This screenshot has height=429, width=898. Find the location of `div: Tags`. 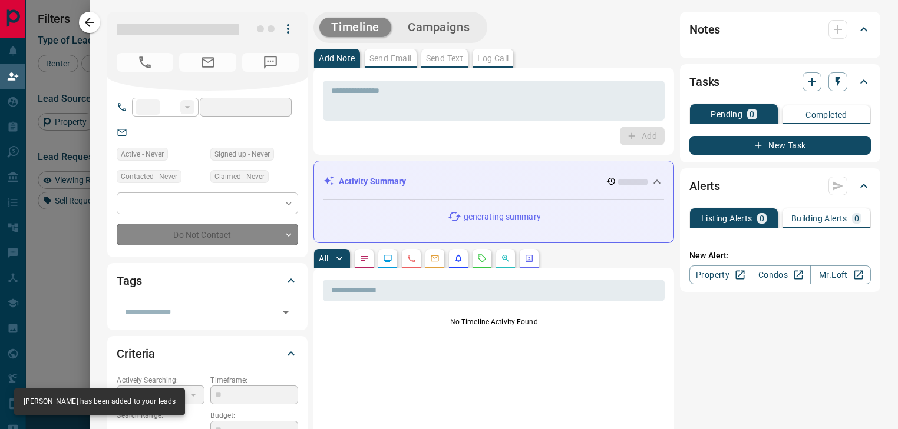

div: Tags is located at coordinates (207, 281).